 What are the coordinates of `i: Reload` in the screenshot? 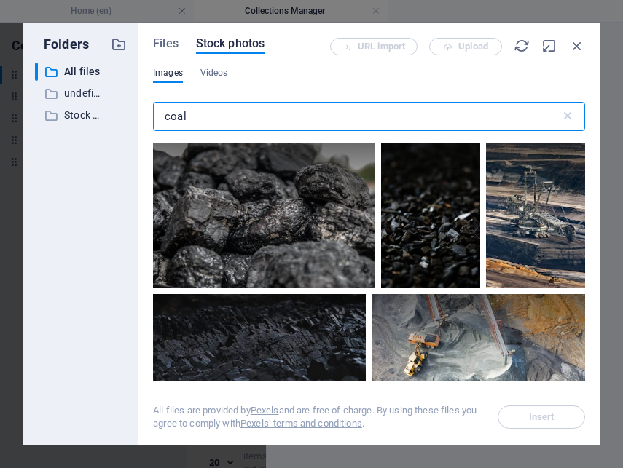 It's located at (521, 46).